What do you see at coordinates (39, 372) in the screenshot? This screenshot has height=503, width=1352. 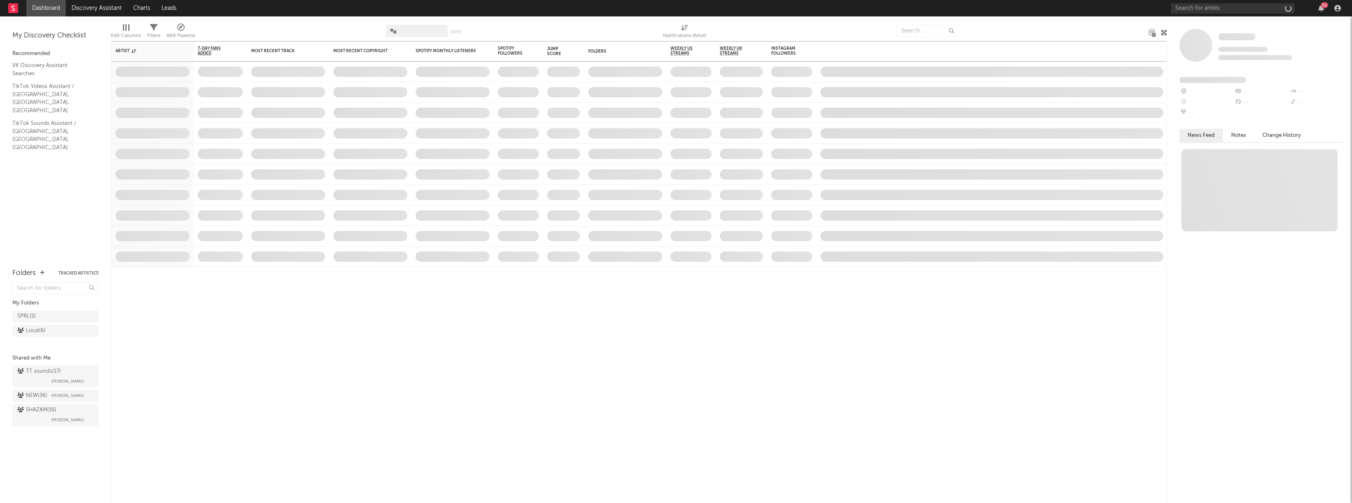 I see `div: ТТ sounds ( 17 )` at bounding box center [39, 372].